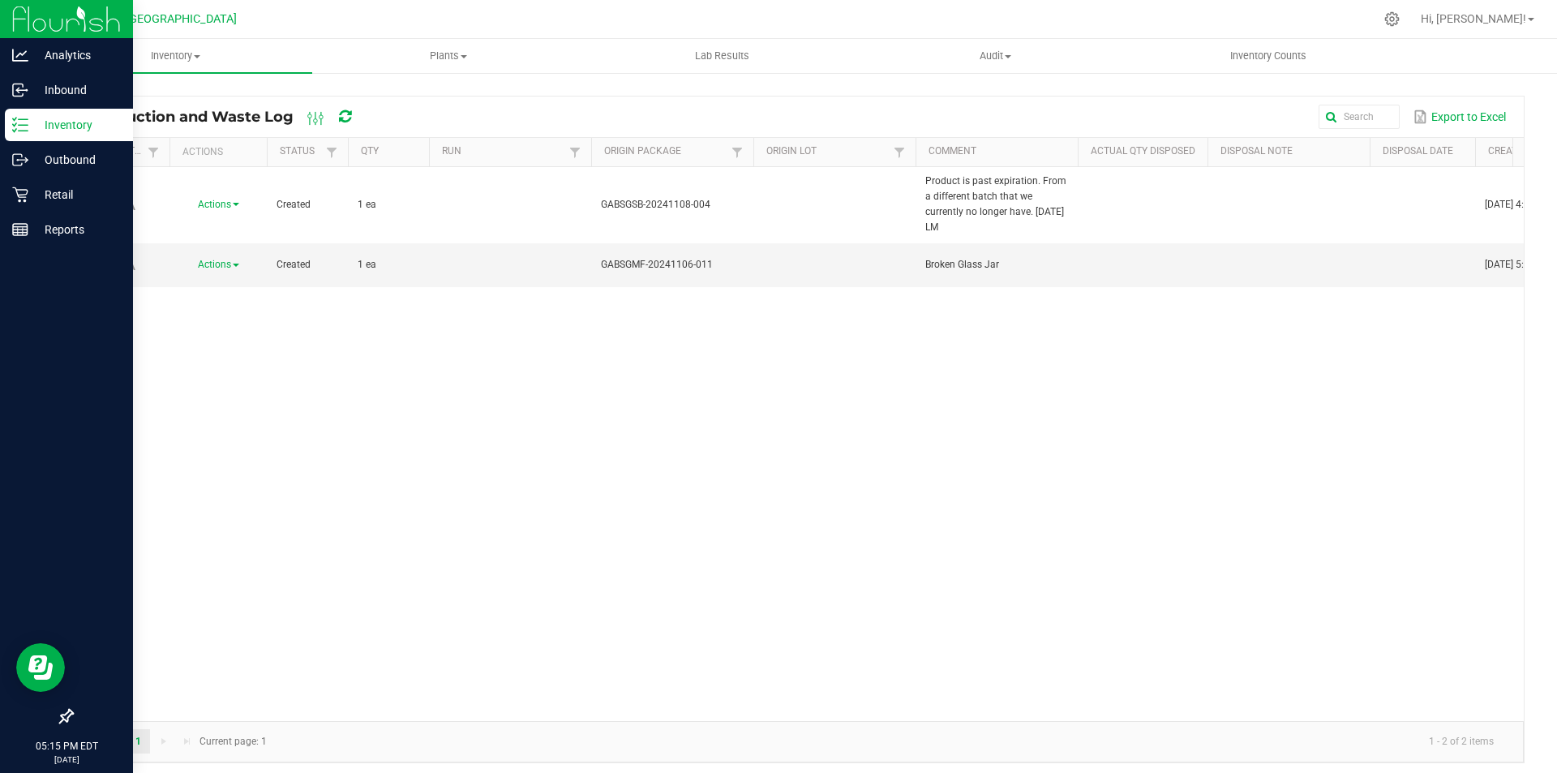 This screenshot has height=773, width=1557. I want to click on inline-svg: Retail, so click(20, 195).